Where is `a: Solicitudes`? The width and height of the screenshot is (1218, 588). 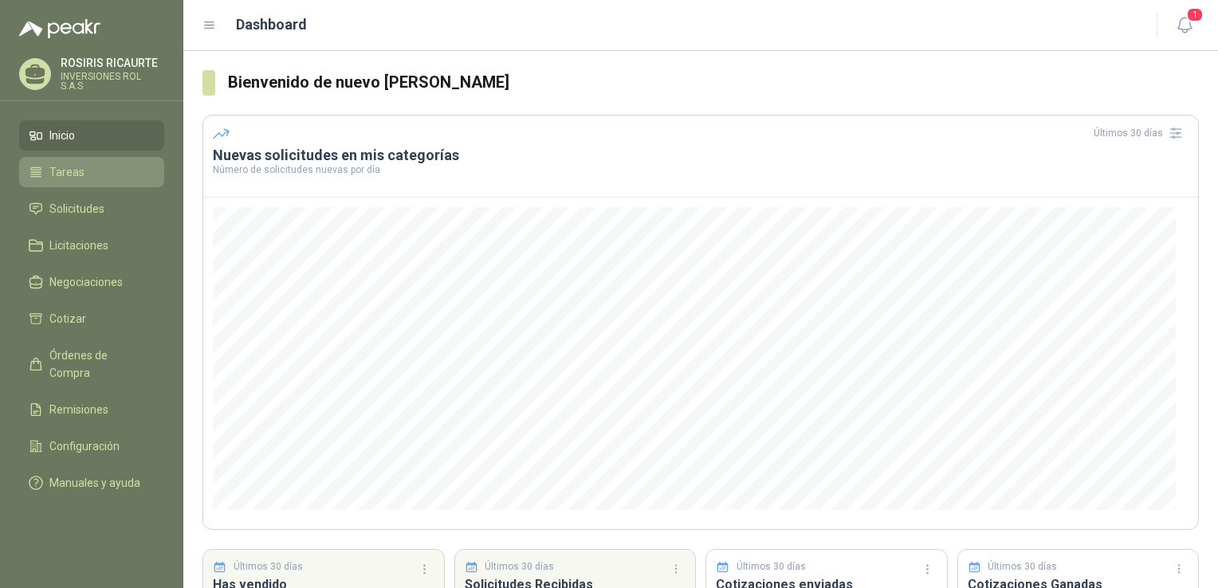
a: Solicitudes is located at coordinates (92, 209).